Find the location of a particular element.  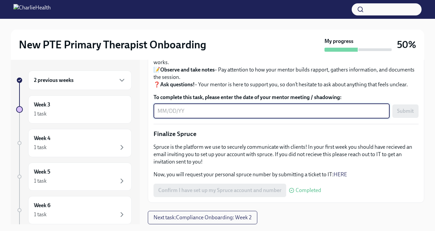

a: Week 41 task is located at coordinates (74, 143).